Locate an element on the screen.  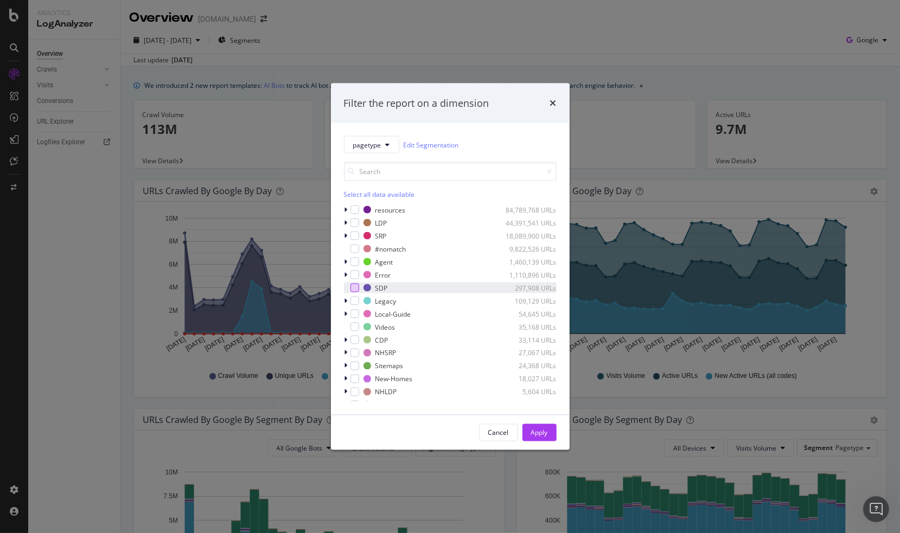
div: Error is located at coordinates (383, 274).